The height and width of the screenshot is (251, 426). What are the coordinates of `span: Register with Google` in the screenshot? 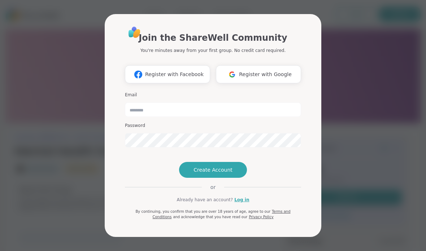 It's located at (265, 74).